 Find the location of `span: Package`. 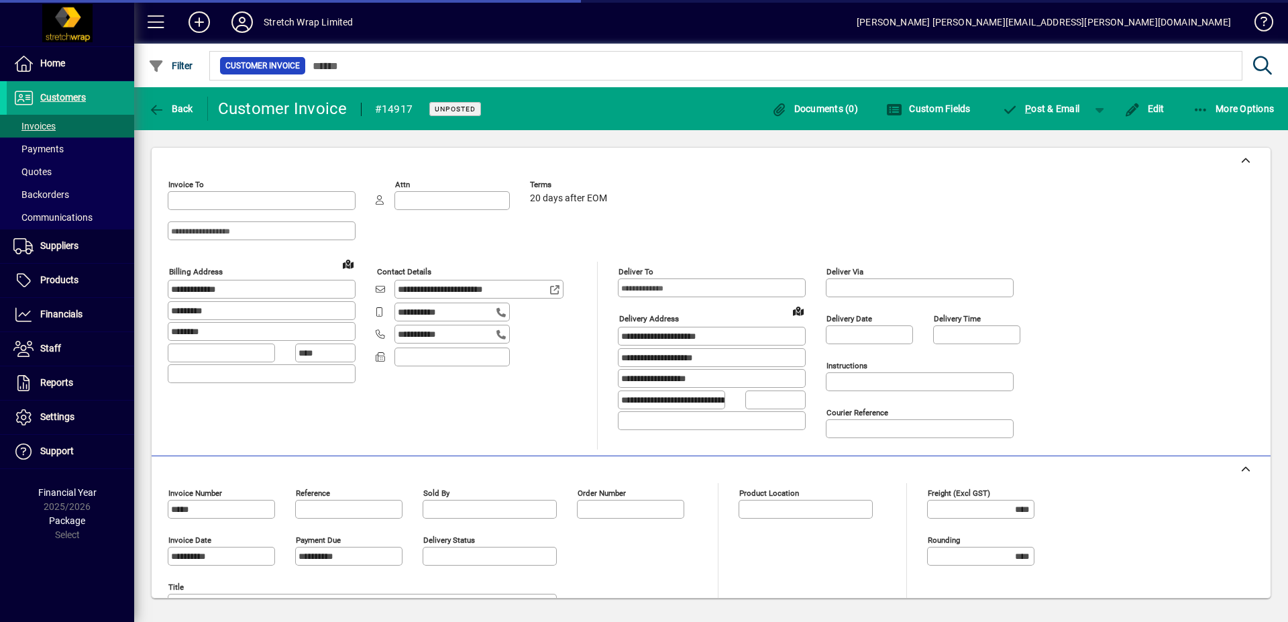

span: Package is located at coordinates (67, 521).